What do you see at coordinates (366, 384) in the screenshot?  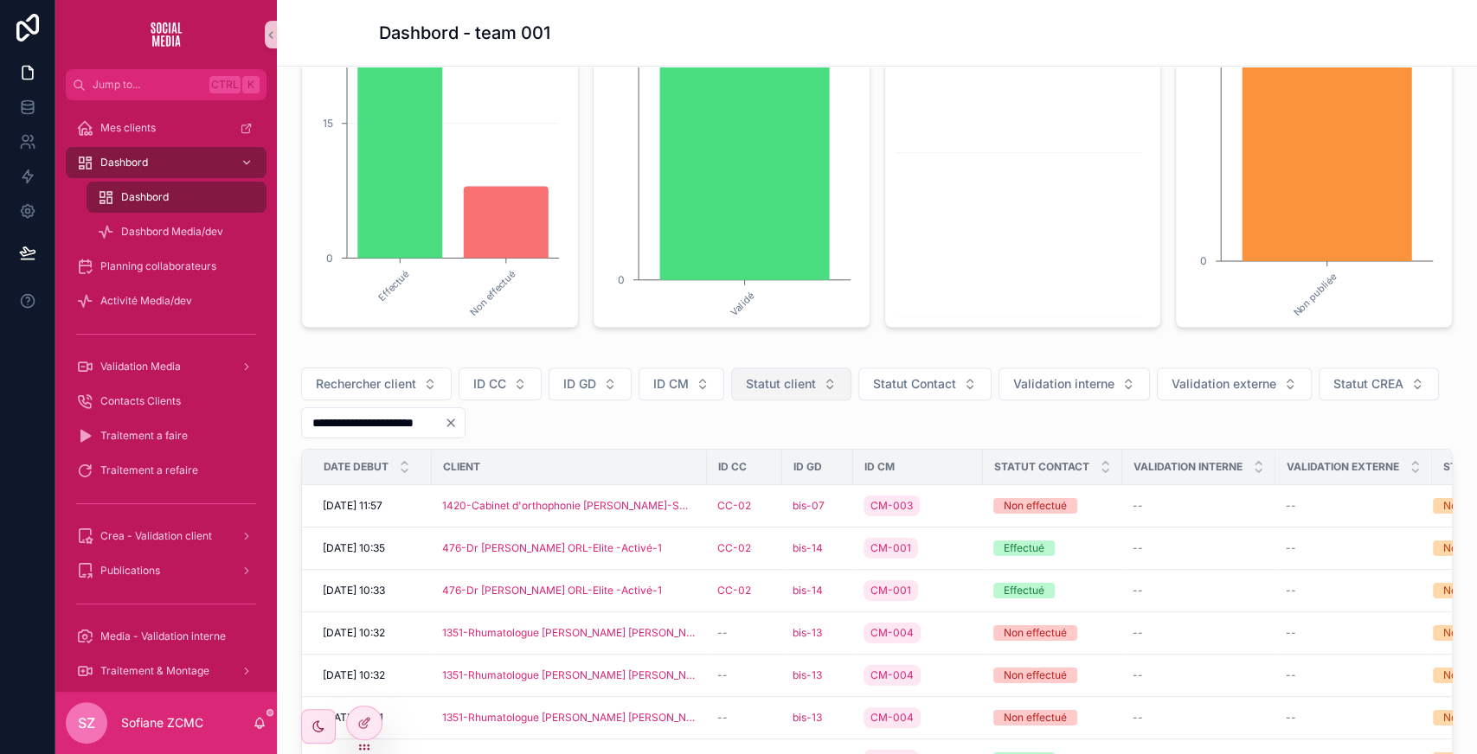 I see `span: Rechercher client` at bounding box center [366, 384].